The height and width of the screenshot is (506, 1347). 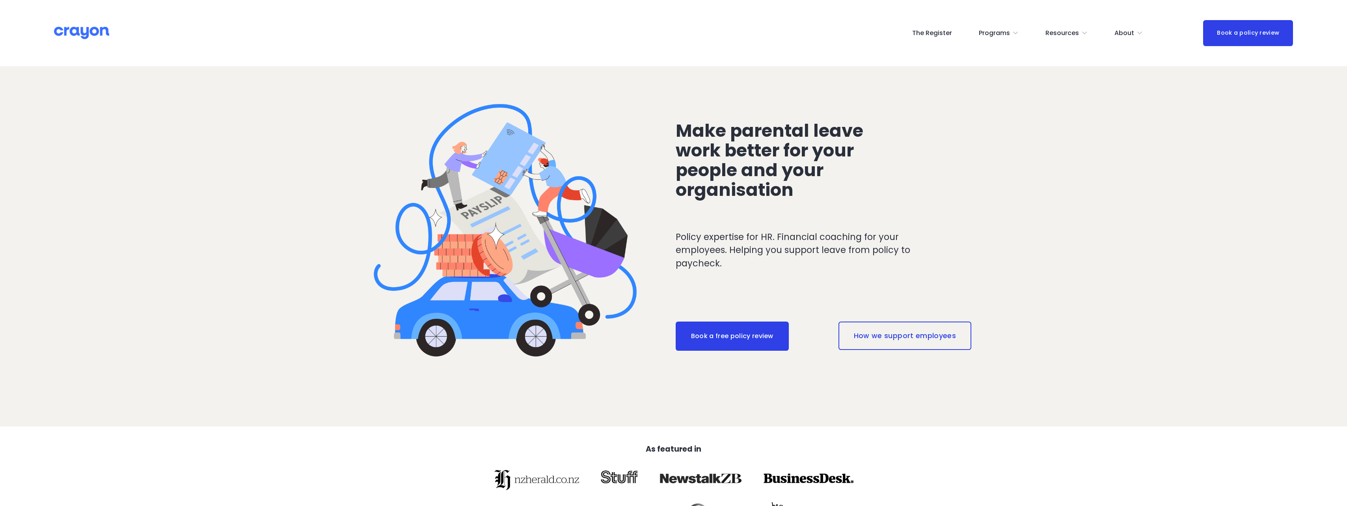 What do you see at coordinates (1124, 33) in the screenshot?
I see `span: About` at bounding box center [1124, 33].